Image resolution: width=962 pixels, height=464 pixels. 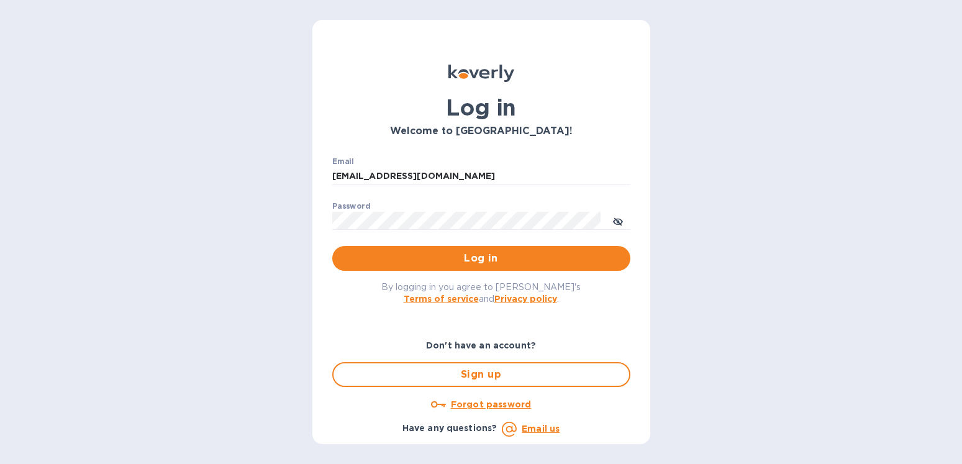 I want to click on h1: Log in, so click(x=481, y=107).